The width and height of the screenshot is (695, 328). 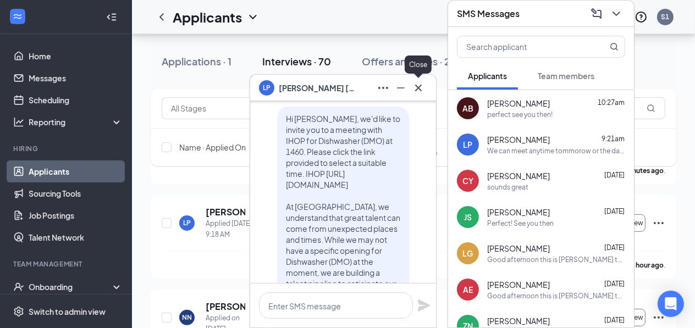 What do you see at coordinates (75, 194) in the screenshot?
I see `a: Sourcing Tools` at bounding box center [75, 194].